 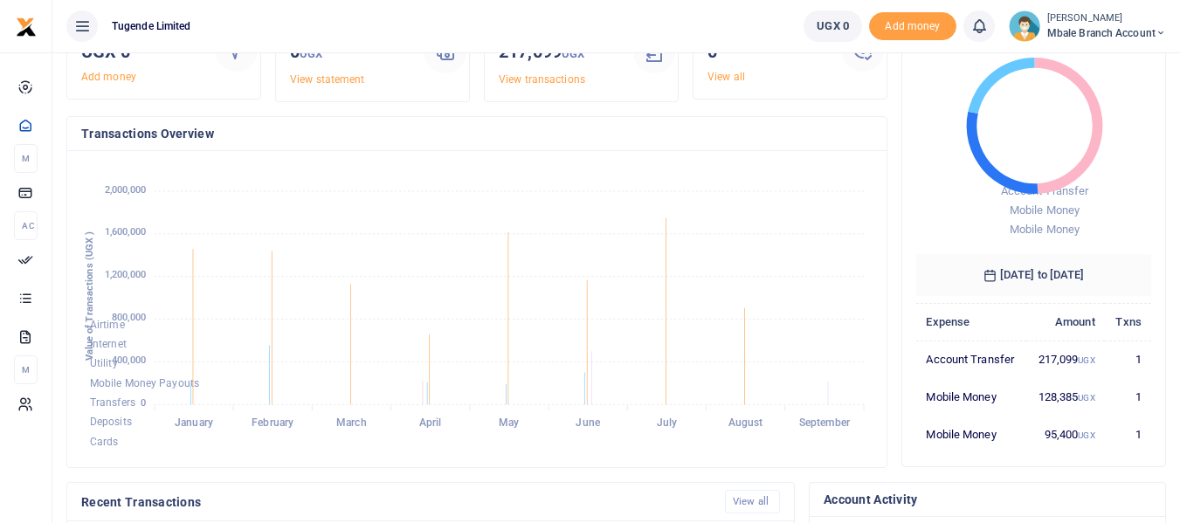 What do you see at coordinates (194, 424) in the screenshot?
I see `tspan: January` at bounding box center [194, 424].